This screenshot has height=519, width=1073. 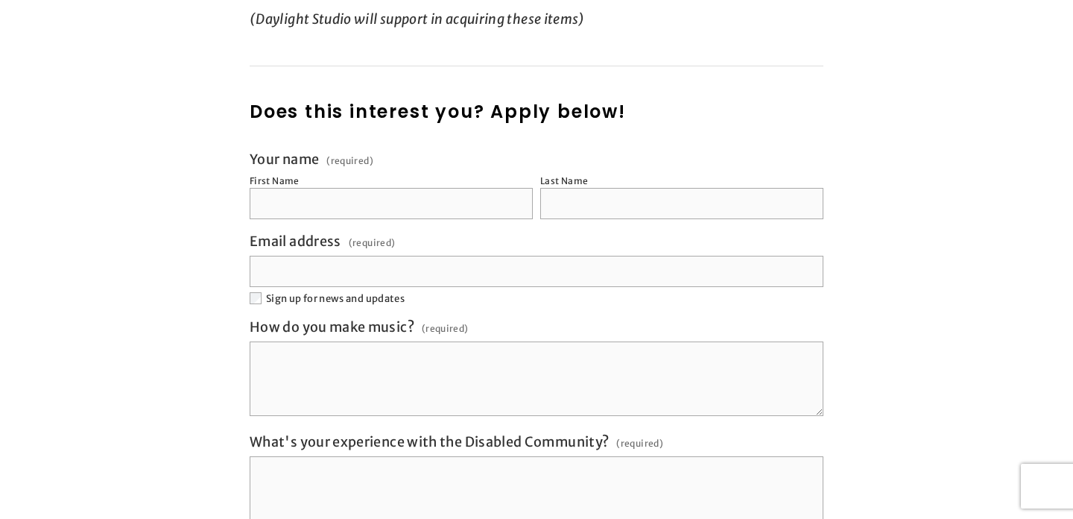 What do you see at coordinates (335, 298) in the screenshot?
I see `span: Sign up for news and updates` at bounding box center [335, 298].